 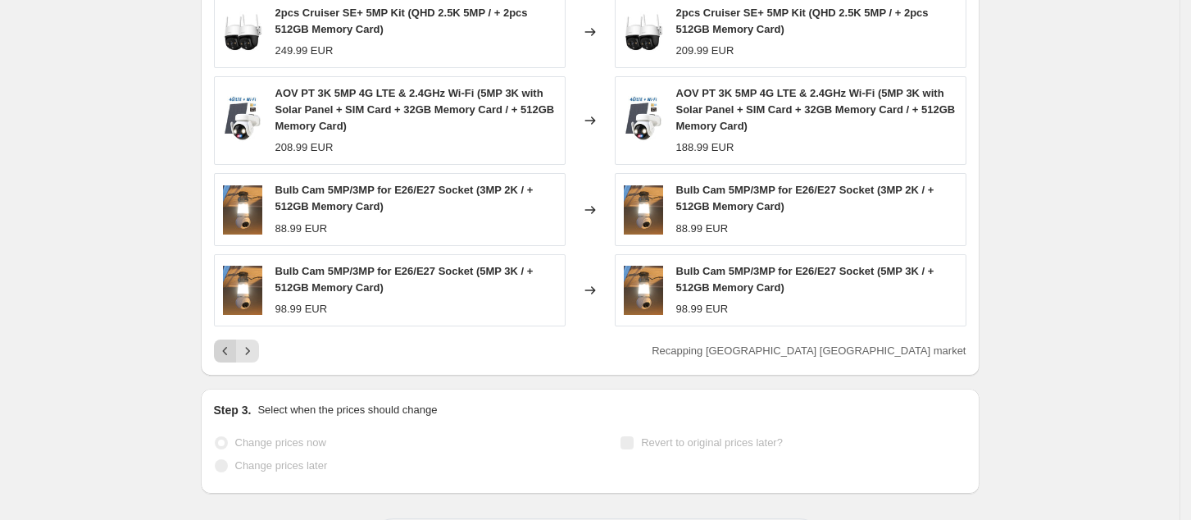 I want to click on div: 188.99 EUR, so click(x=705, y=148).